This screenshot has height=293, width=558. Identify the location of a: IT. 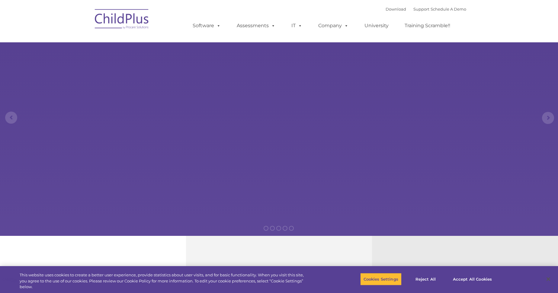
(297, 26).